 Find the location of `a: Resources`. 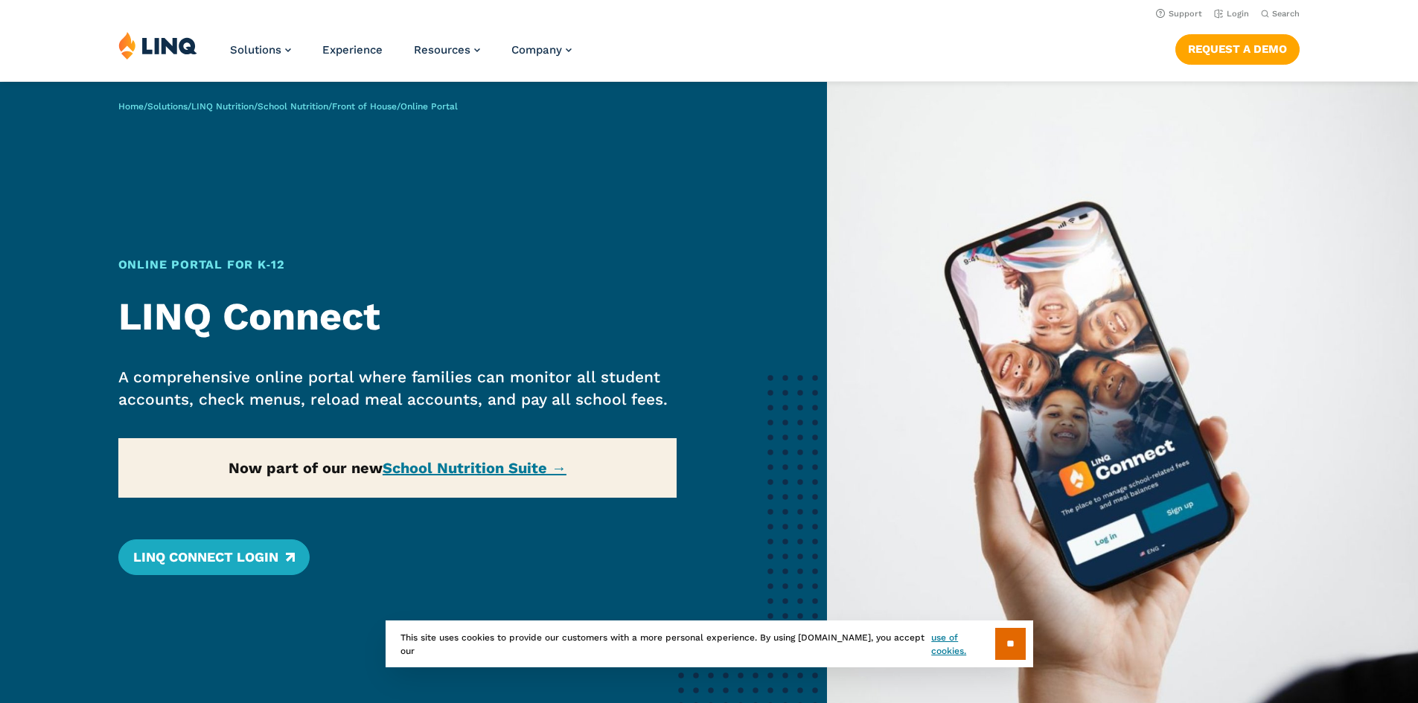

a: Resources is located at coordinates (447, 50).